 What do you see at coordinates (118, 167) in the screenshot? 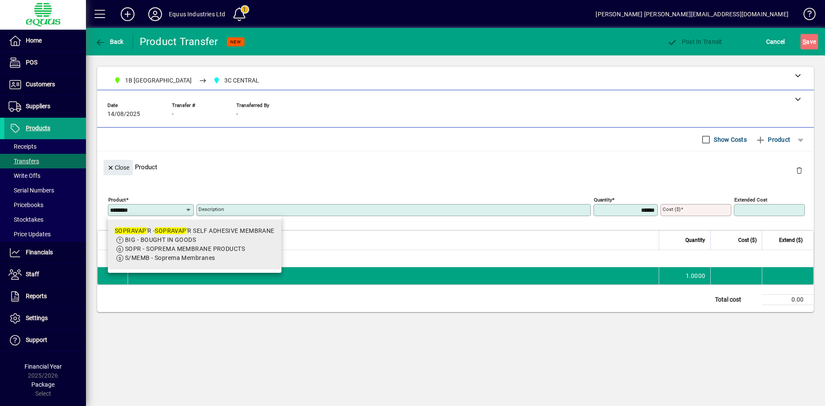
I see `app-page-header-button: Close` at bounding box center [118, 167].